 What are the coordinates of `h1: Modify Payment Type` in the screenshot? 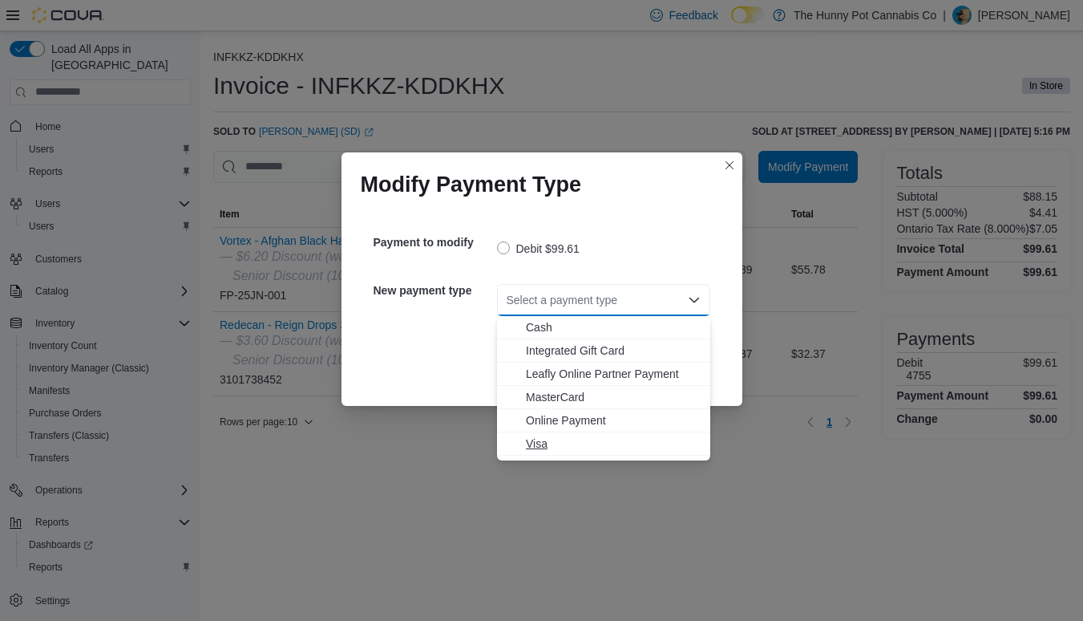 It's located at (471, 184).